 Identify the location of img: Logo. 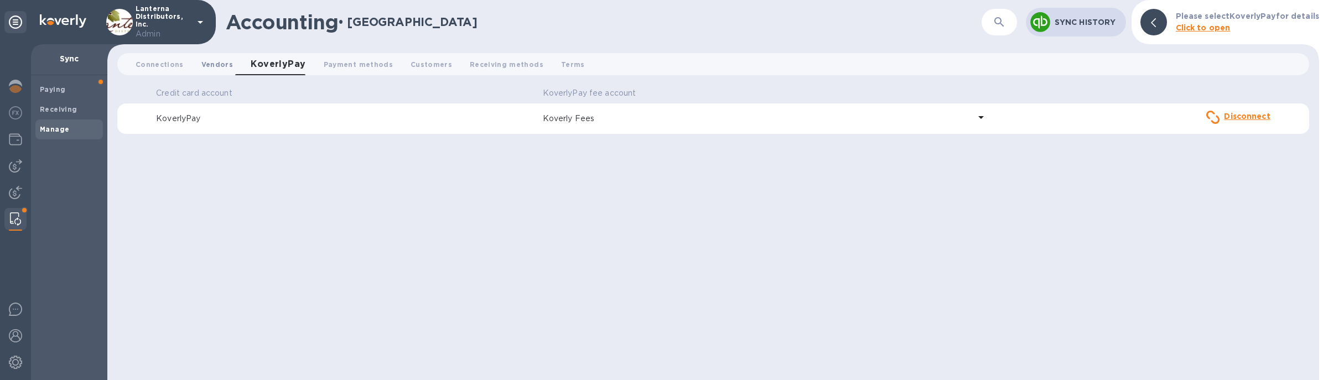
(63, 21).